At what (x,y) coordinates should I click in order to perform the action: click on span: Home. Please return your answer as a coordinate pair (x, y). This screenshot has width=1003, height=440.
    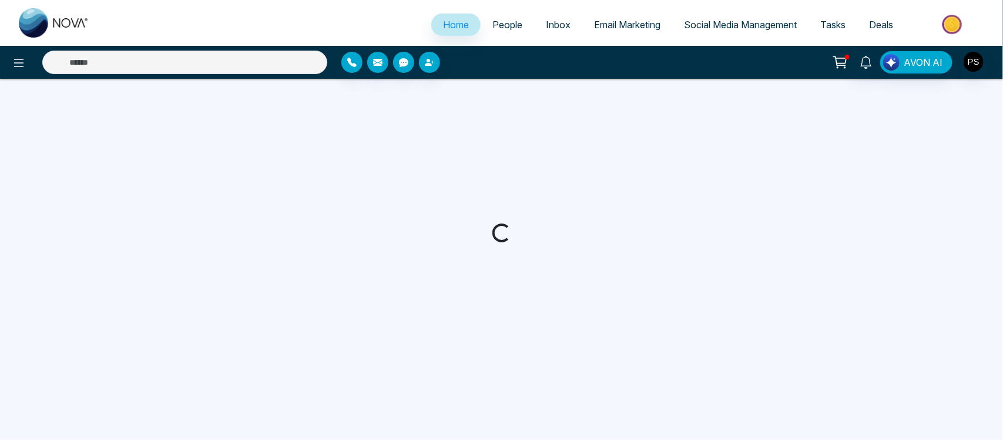
    Looking at the image, I should click on (456, 25).